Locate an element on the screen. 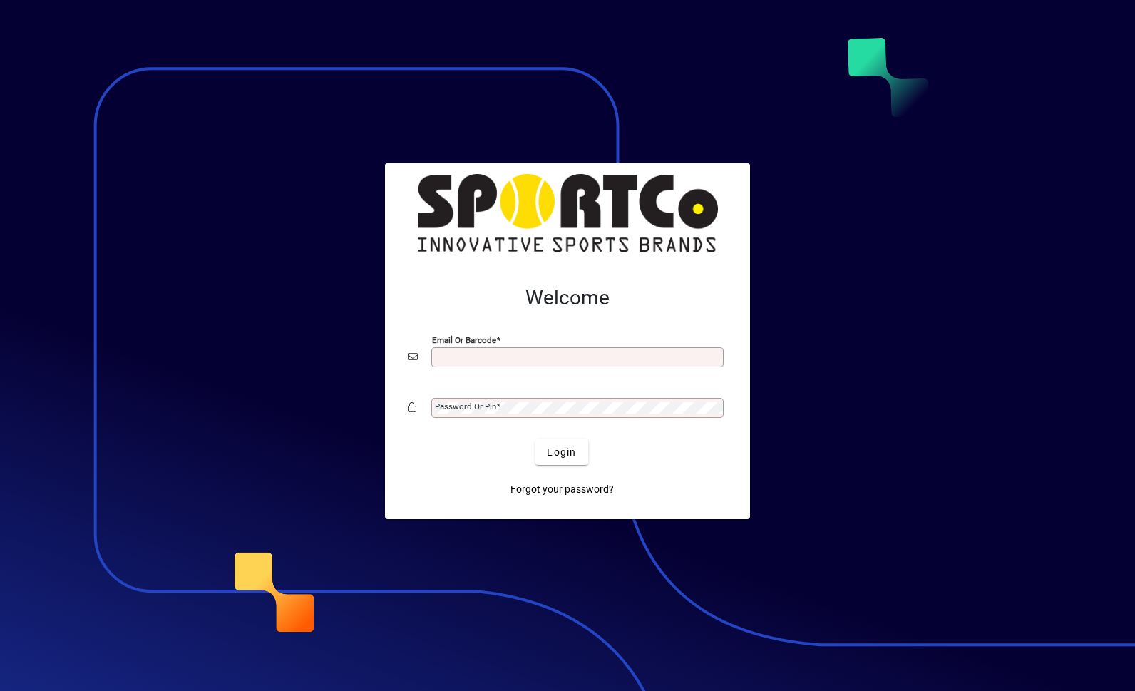  mat-label: Email or Barcode is located at coordinates (464, 340).